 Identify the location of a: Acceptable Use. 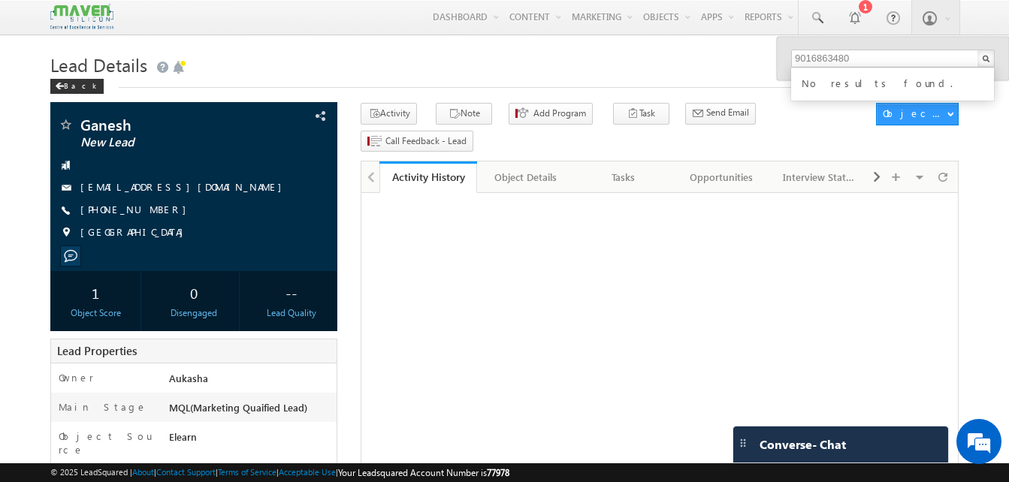
(307, 472).